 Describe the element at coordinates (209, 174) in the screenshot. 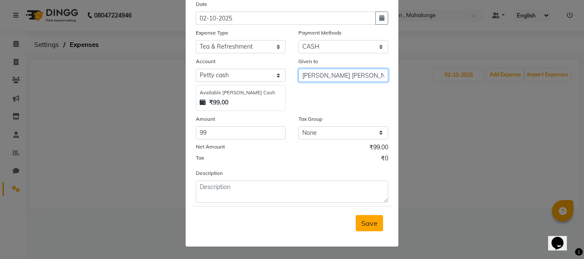

I see `label: Description` at that location.